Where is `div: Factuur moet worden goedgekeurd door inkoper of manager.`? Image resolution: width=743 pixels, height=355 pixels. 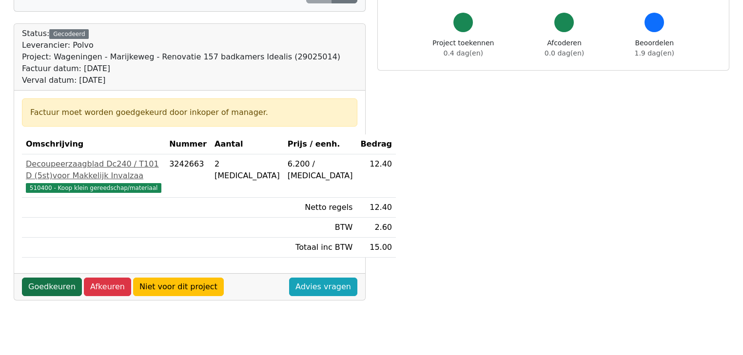
div: Factuur moet worden goedgekeurd door inkoper of manager. is located at coordinates (190, 113).